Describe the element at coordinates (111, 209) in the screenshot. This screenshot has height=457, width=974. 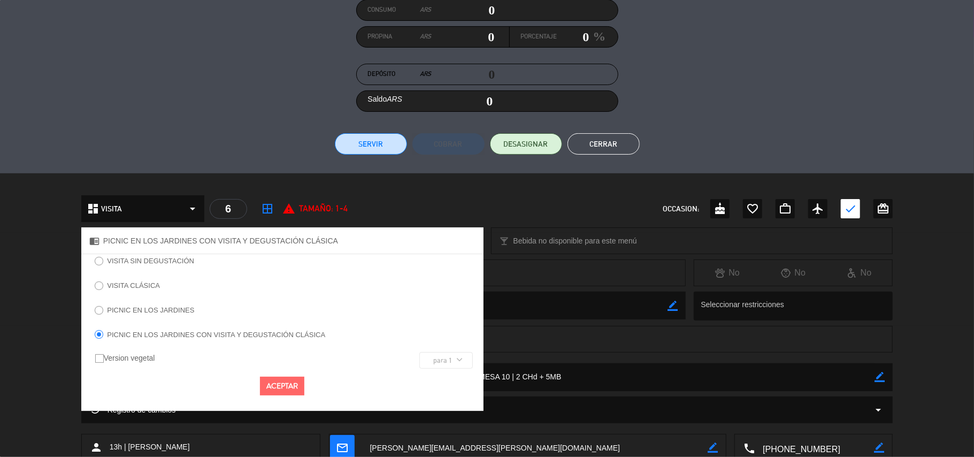
I see `span: VISITA` at that location.